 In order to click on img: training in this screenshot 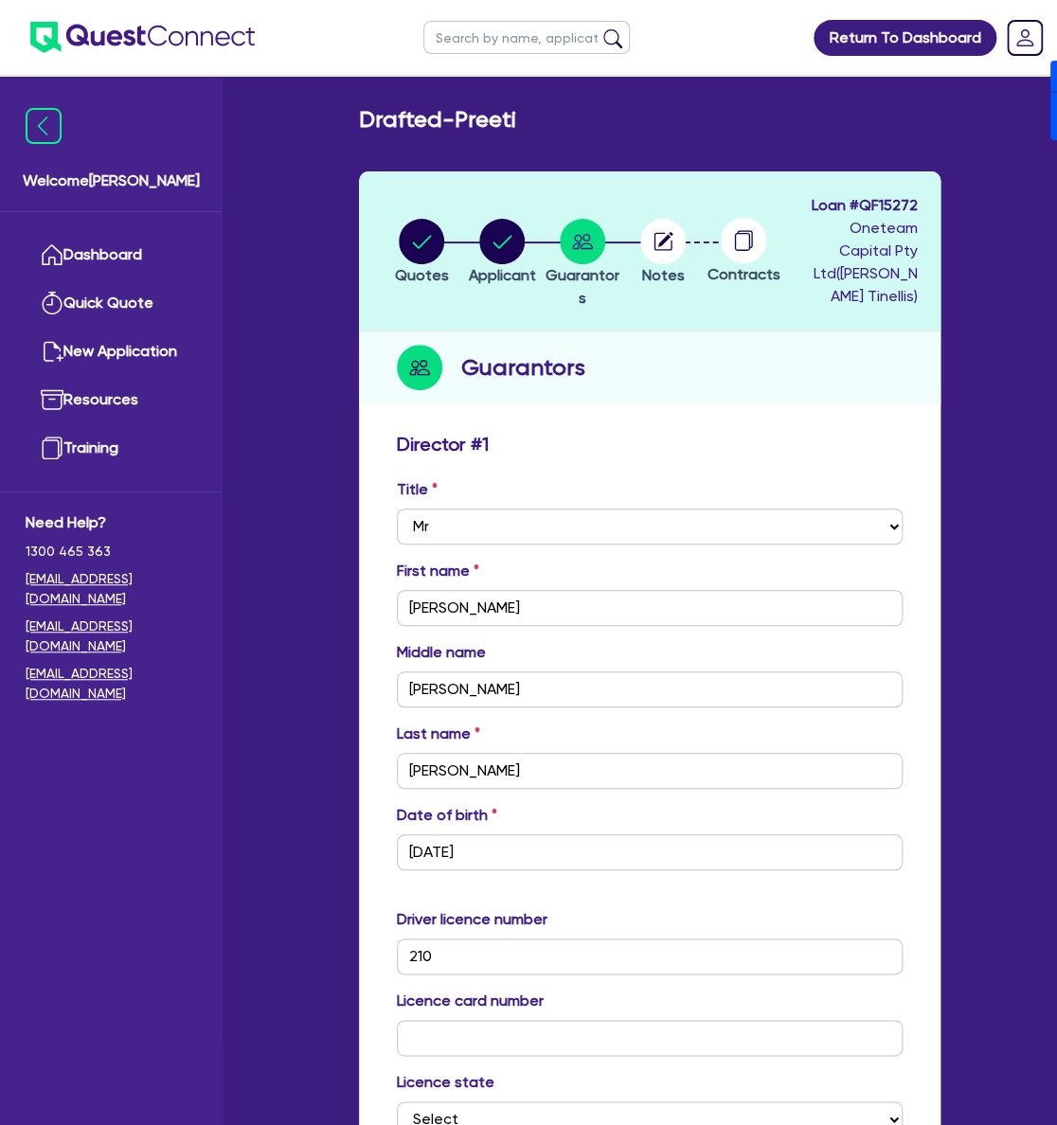, I will do `click(52, 448)`.